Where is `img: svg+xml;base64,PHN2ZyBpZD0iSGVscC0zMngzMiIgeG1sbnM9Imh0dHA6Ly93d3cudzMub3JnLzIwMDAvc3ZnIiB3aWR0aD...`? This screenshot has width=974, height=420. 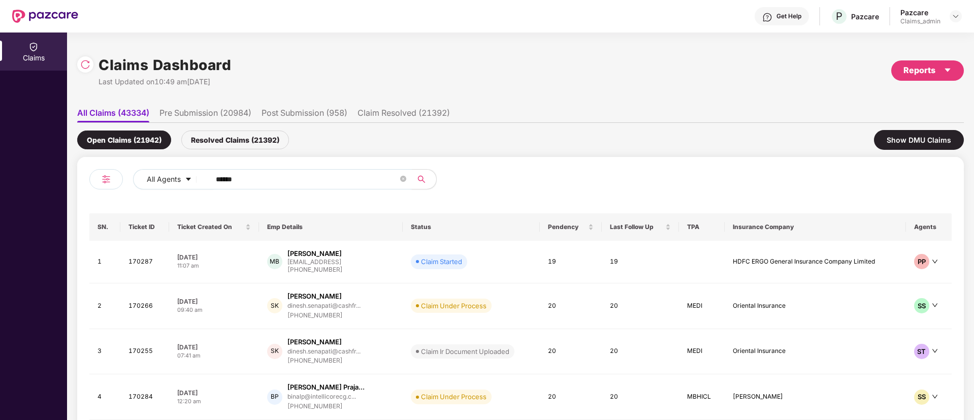 img: svg+xml;base64,PHN2ZyBpZD0iSGVscC0zMngzMiIgeG1sbnM9Imh0dHA6Ly93d3cudzMub3JnLzIwMDAvc3ZnIiB3aWR0aD... is located at coordinates (767, 17).